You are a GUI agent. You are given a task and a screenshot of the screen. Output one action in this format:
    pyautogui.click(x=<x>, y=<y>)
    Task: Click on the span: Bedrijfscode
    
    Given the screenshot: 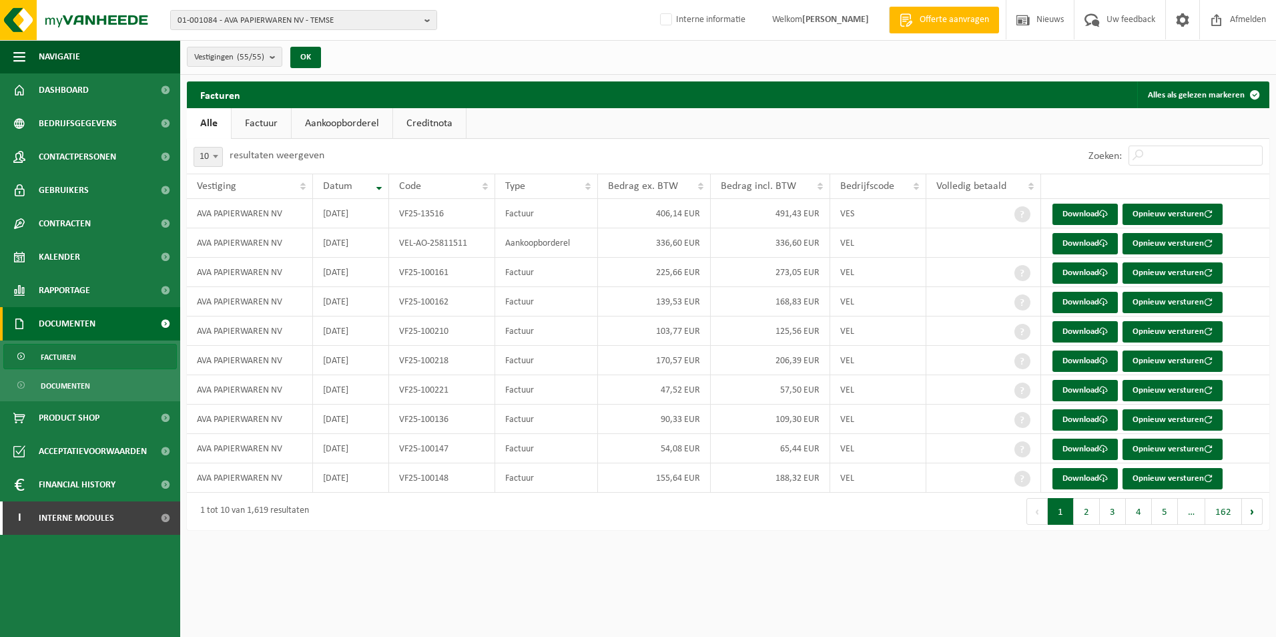 What is the action you would take?
    pyautogui.click(x=867, y=186)
    